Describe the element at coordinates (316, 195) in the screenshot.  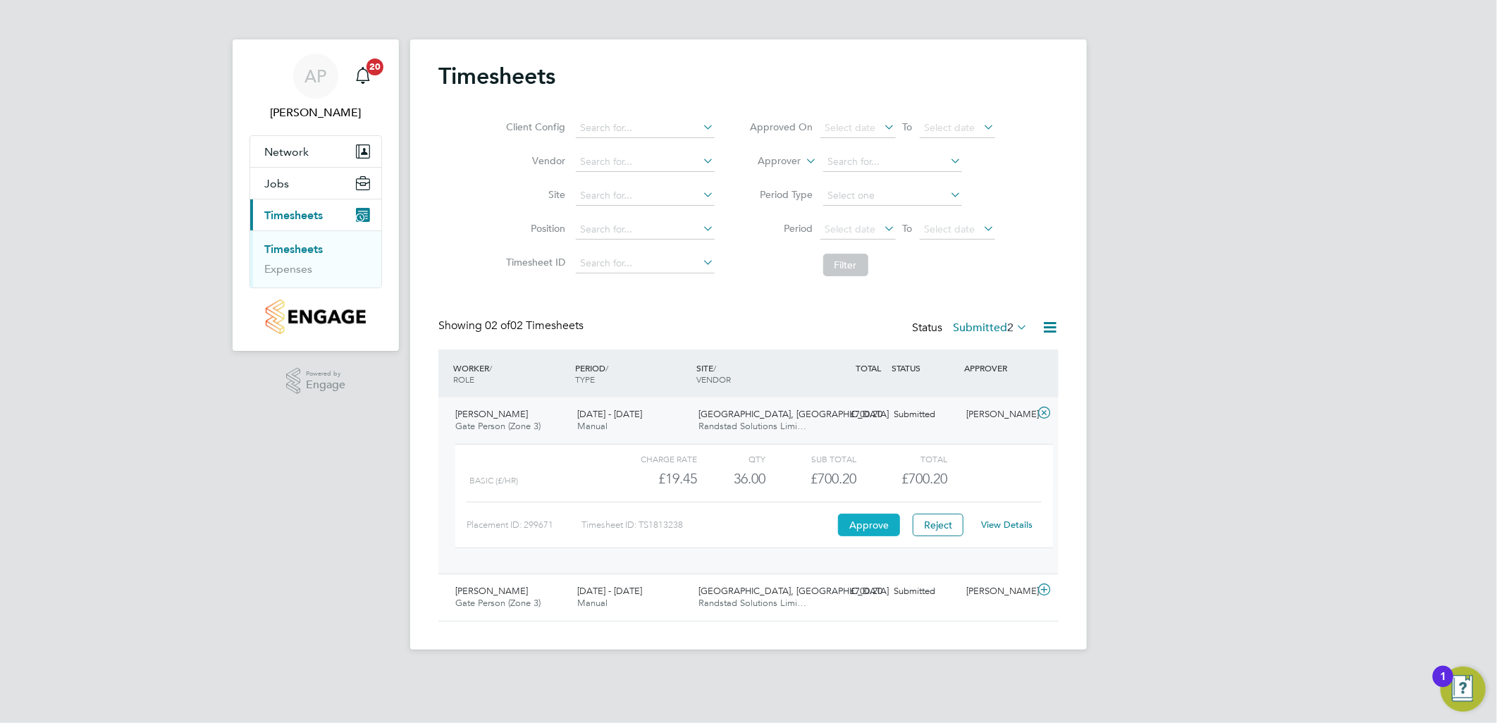
I see `nav: Main navigation` at that location.